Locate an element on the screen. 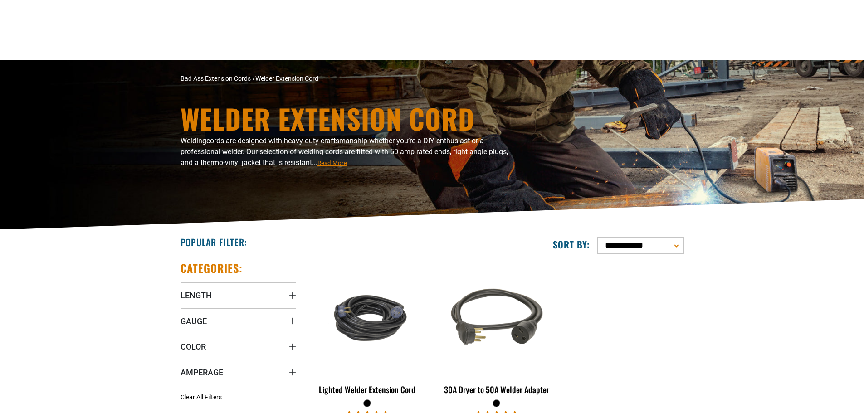 This screenshot has width=864, height=413. div: Lighted Welder Extension Cord is located at coordinates (367, 390).